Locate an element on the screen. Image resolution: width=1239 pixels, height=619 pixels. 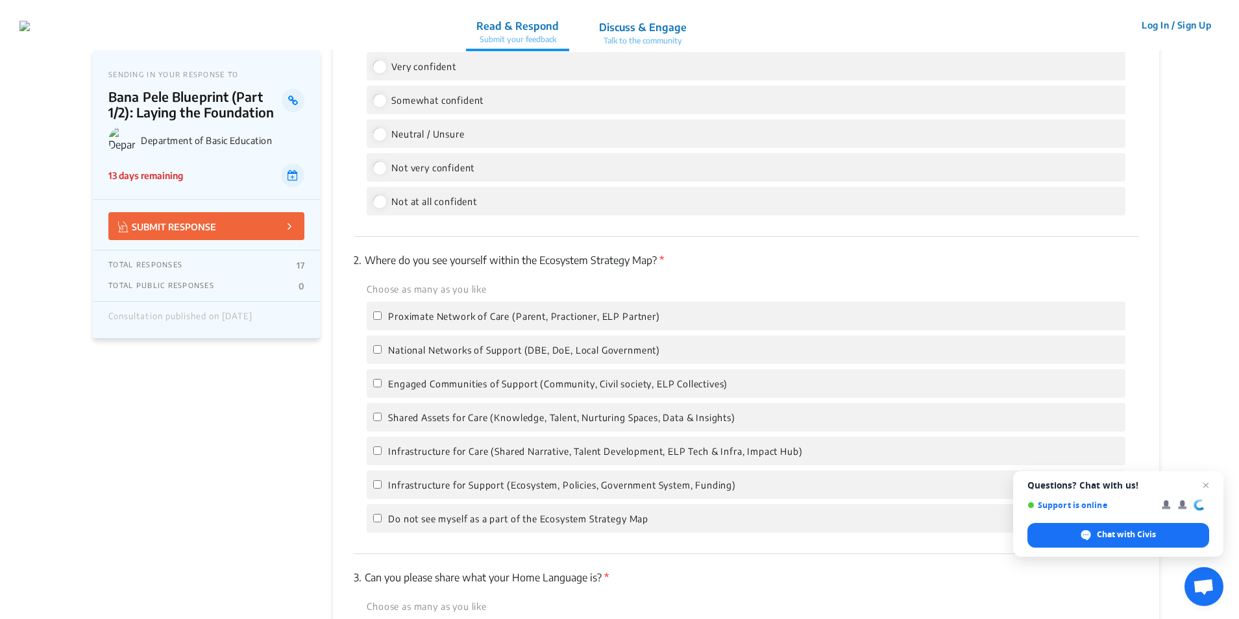
p: TOTAL PUBLIC RESPONSES is located at coordinates (161, 286).